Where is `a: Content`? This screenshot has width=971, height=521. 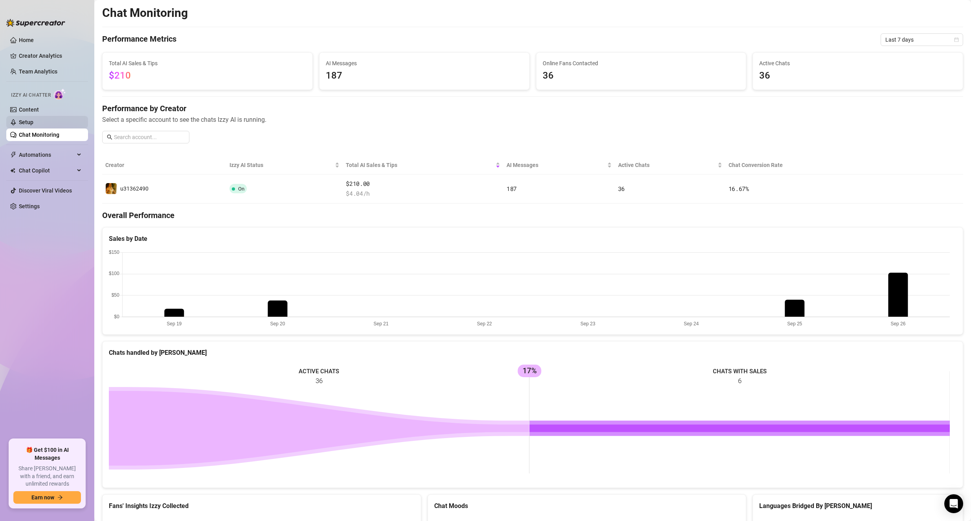
a: Content is located at coordinates (29, 110).